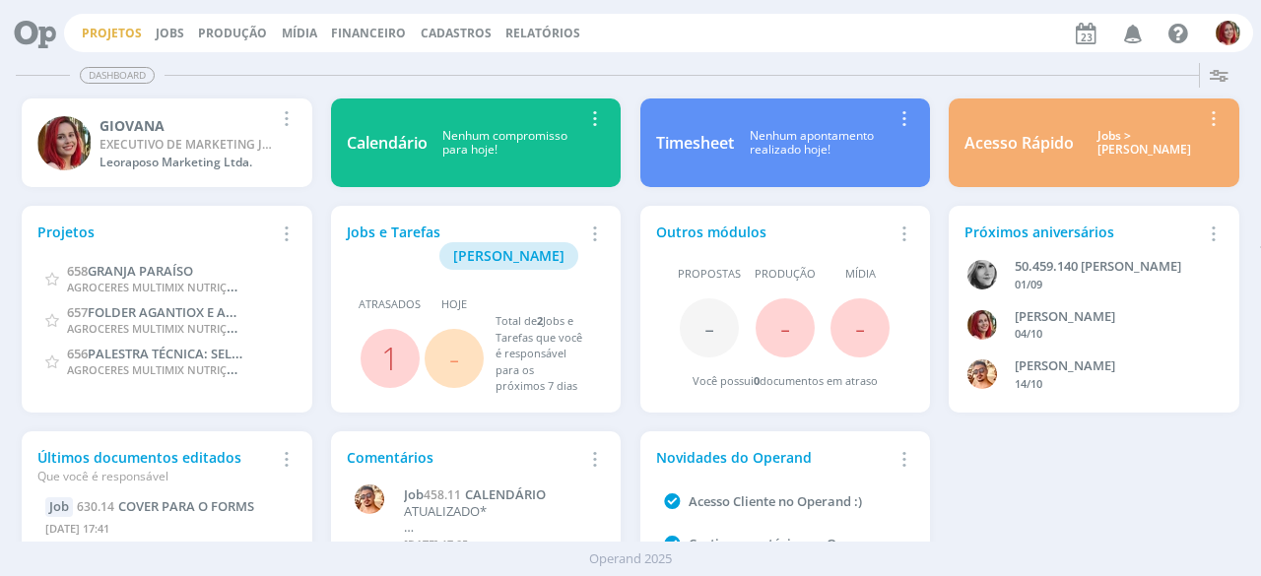 This screenshot has width=1261, height=576. What do you see at coordinates (155, 231) in the screenshot?
I see `div: Projetos` at bounding box center [155, 231].